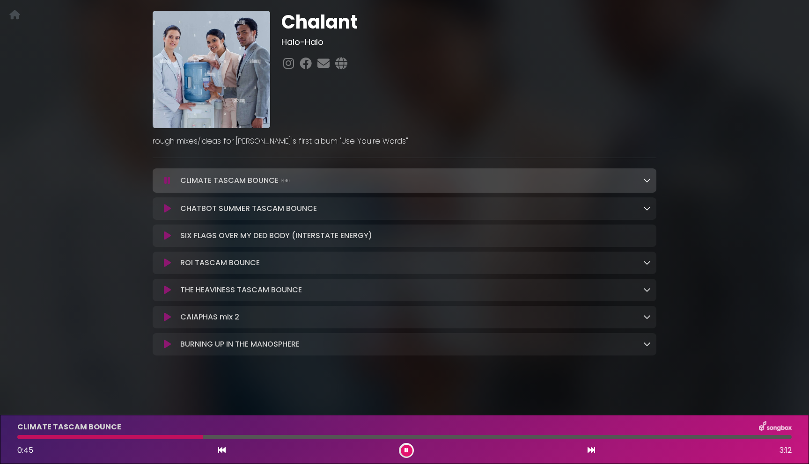  Describe the element at coordinates (276, 236) in the screenshot. I see `p: SIX FLAGS OVER MY DED BODY (INTERSTATE ENERGY)` at that location.